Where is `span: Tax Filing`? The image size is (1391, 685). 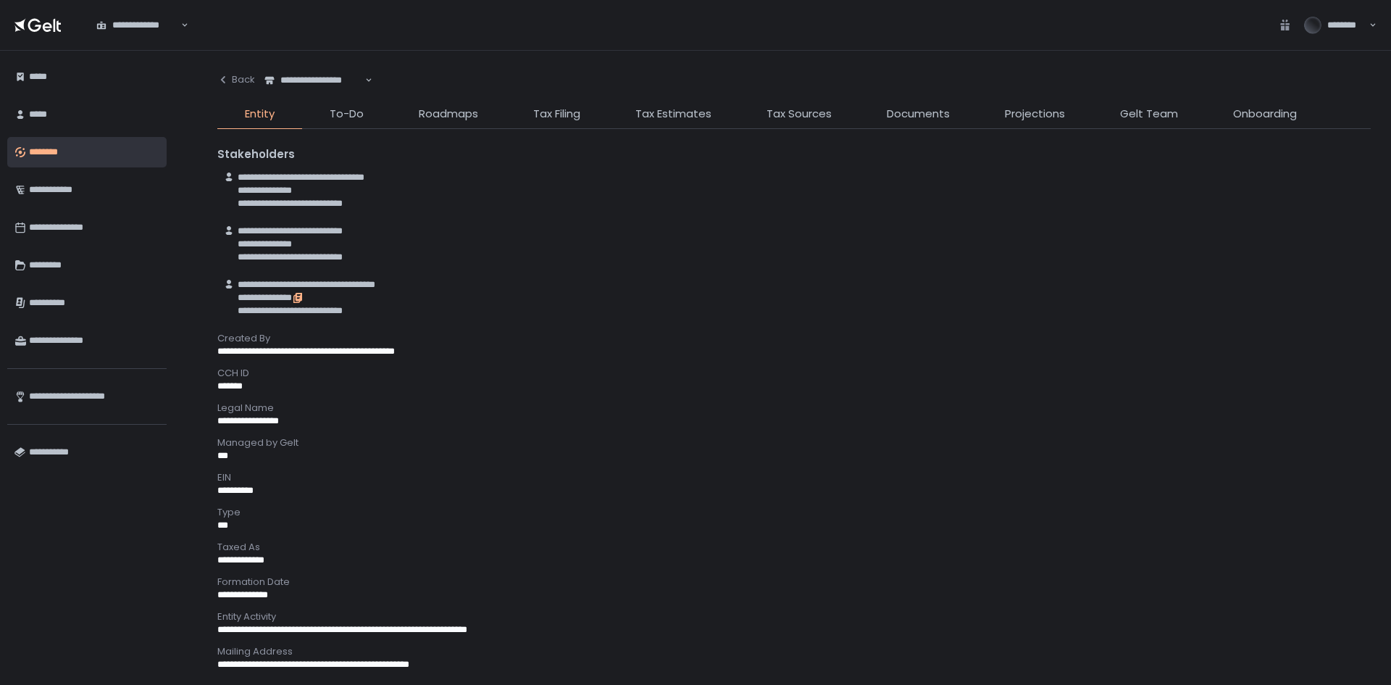 span: Tax Filing is located at coordinates (556, 114).